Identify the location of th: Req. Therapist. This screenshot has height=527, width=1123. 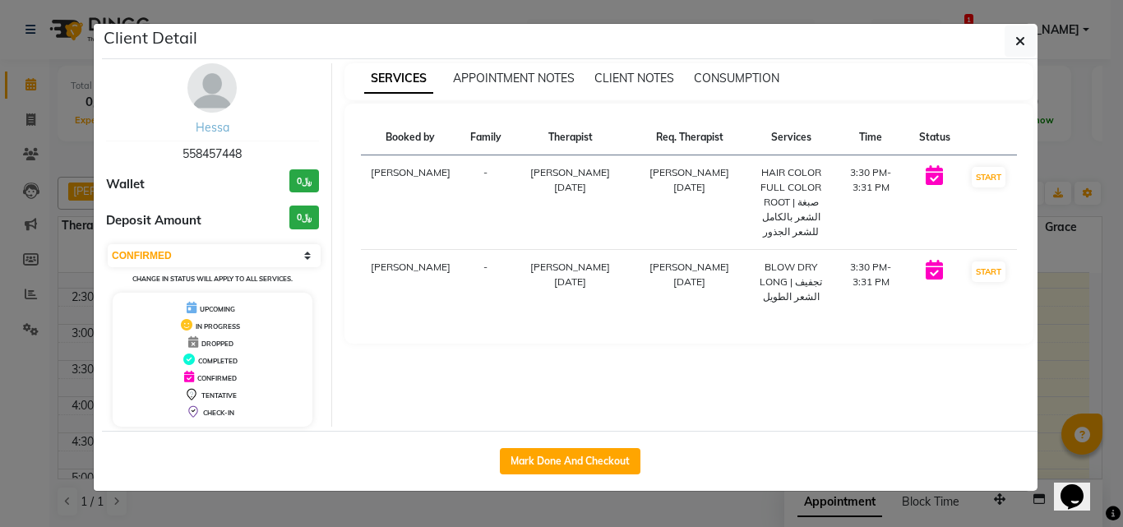
(689, 137).